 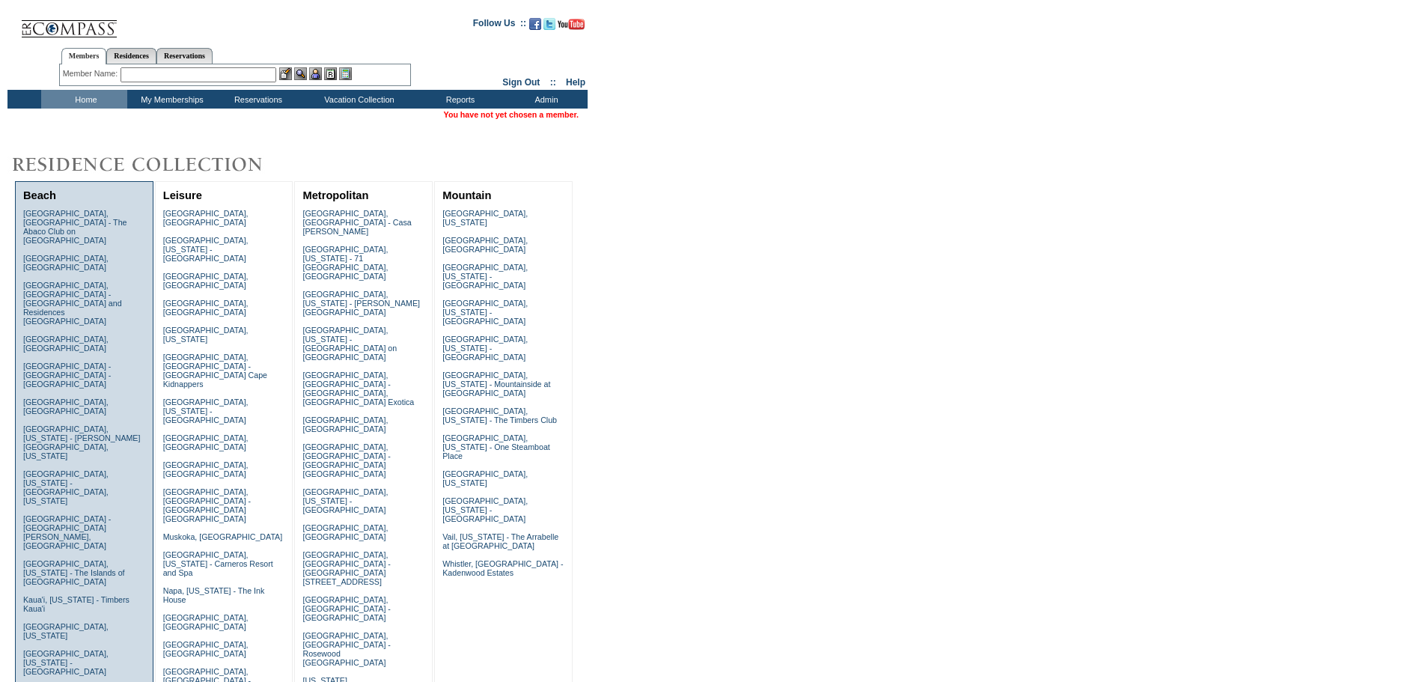 I want to click on span: You have not yet chosen a member., so click(x=511, y=115).